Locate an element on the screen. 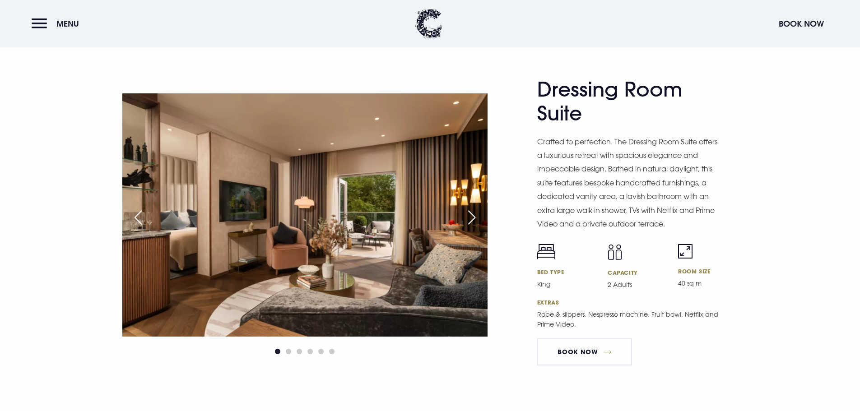 This screenshot has width=860, height=411. img: Clandeboye Lodge is located at coordinates (429, 23).